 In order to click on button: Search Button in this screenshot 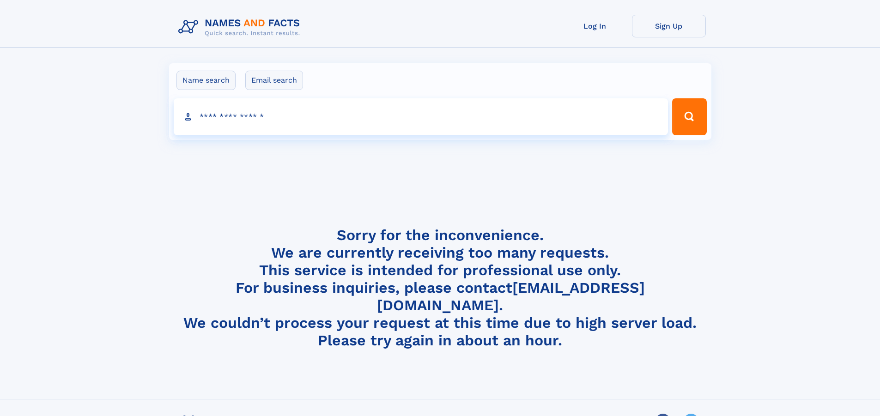, I will do `click(690, 117)`.